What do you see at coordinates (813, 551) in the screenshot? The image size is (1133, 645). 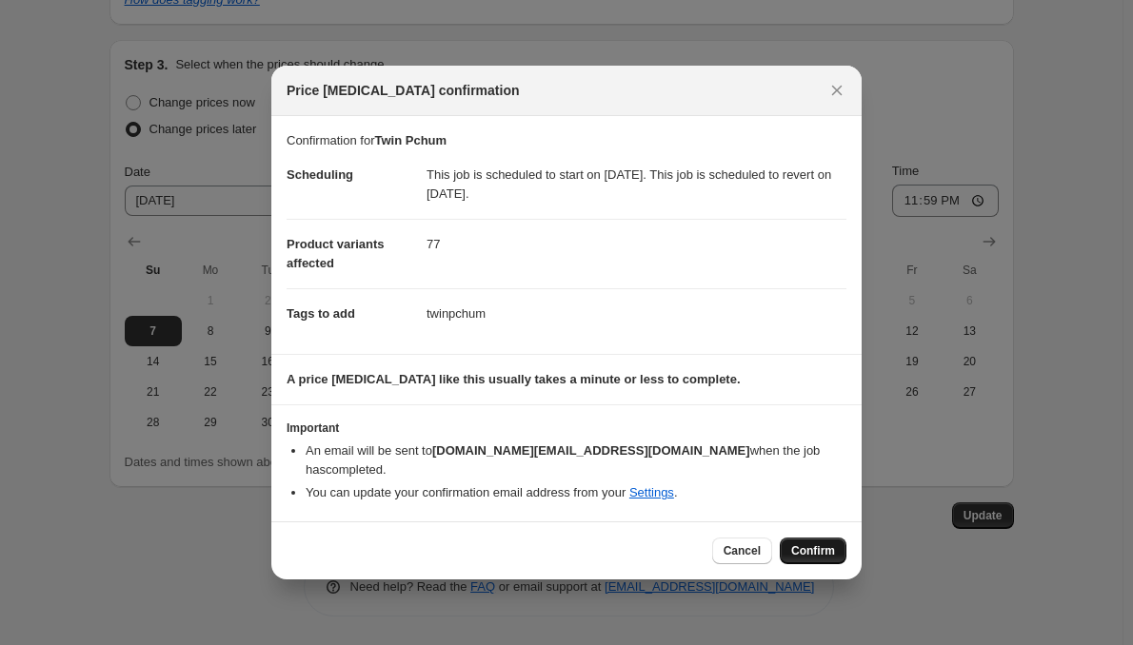 I see `span: Confirm` at bounding box center [813, 551].